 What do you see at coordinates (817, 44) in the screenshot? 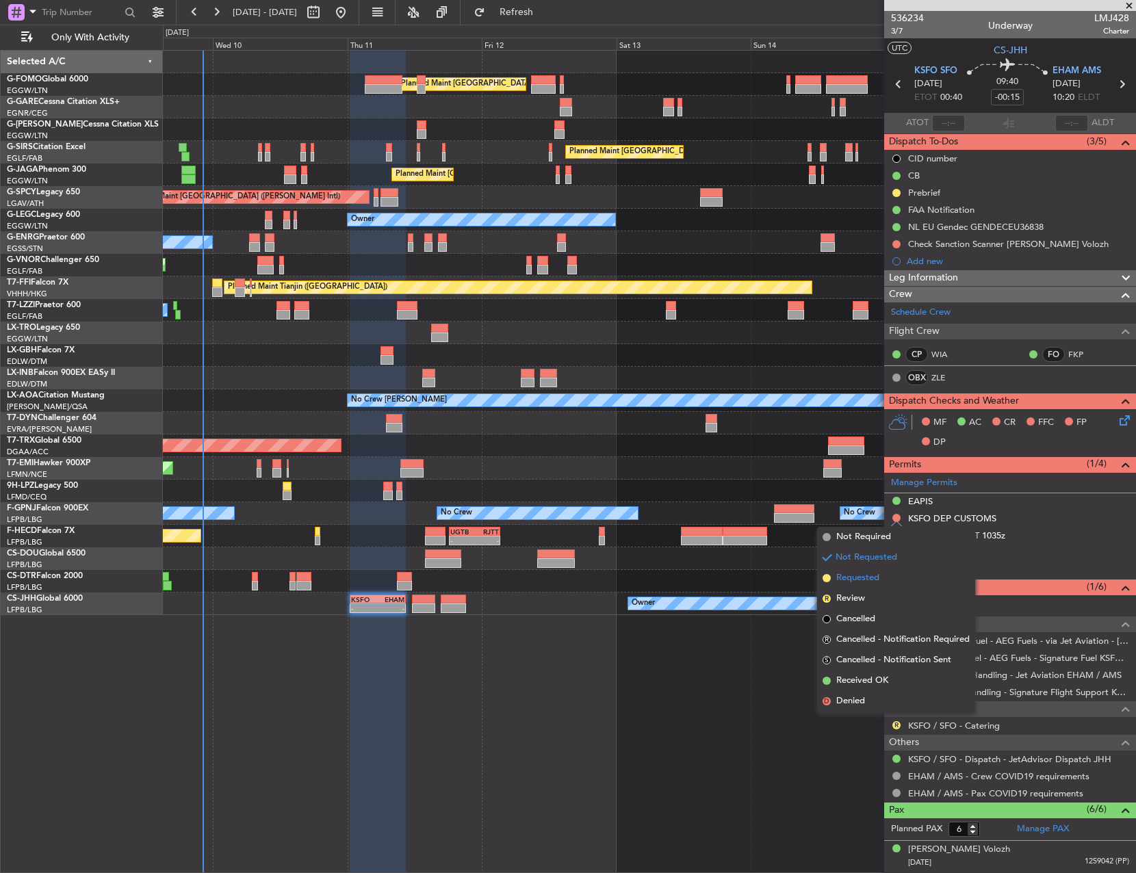
I see `div: Sun 14` at bounding box center [817, 44].